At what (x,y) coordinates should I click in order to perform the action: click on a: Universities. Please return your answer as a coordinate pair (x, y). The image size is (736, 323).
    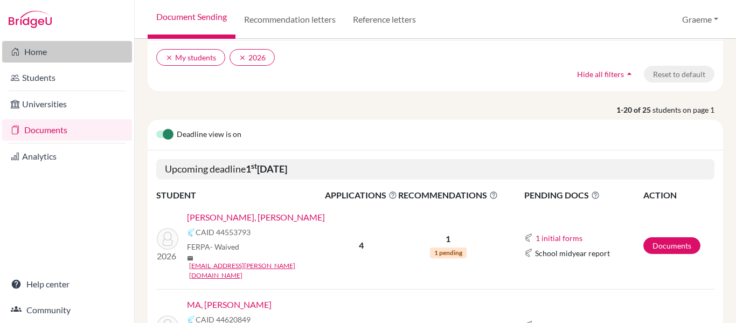
    Looking at the image, I should click on (67, 104).